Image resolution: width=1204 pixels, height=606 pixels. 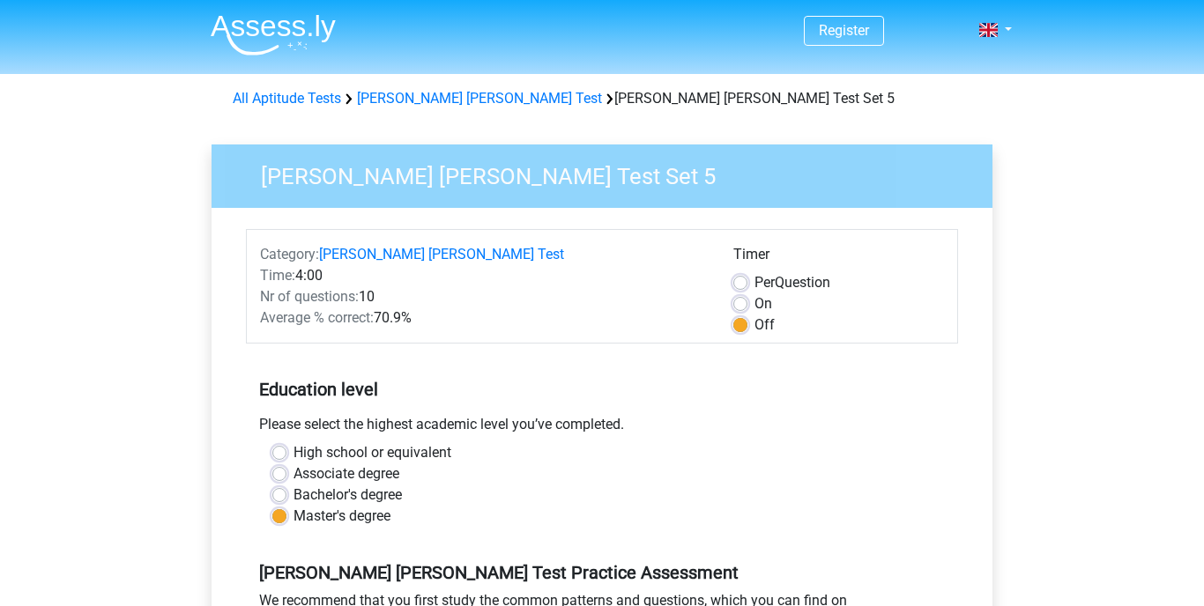 What do you see at coordinates (273, 34) in the screenshot?
I see `img: Assessly` at bounding box center [273, 34].